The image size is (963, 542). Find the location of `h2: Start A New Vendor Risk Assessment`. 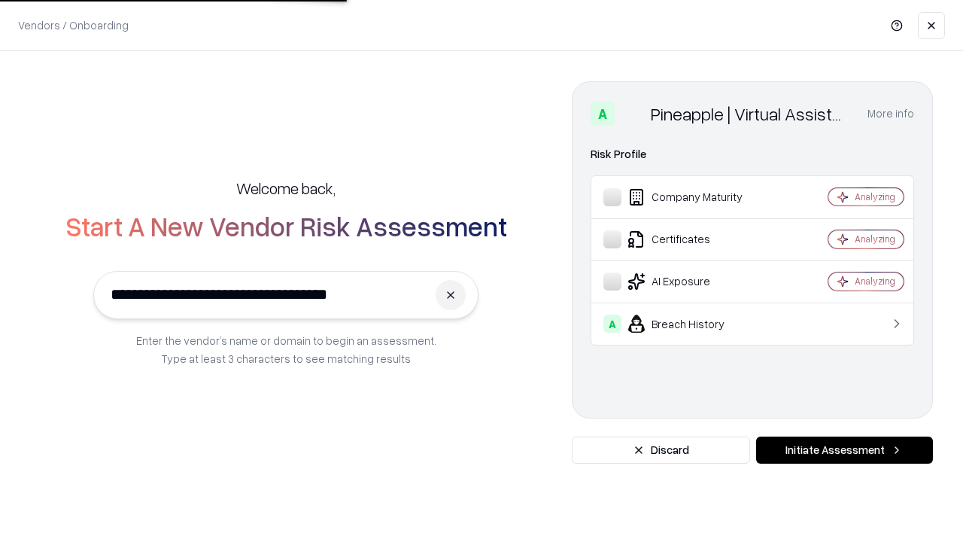

h2: Start A New Vendor Risk Assessment is located at coordinates (286, 226).